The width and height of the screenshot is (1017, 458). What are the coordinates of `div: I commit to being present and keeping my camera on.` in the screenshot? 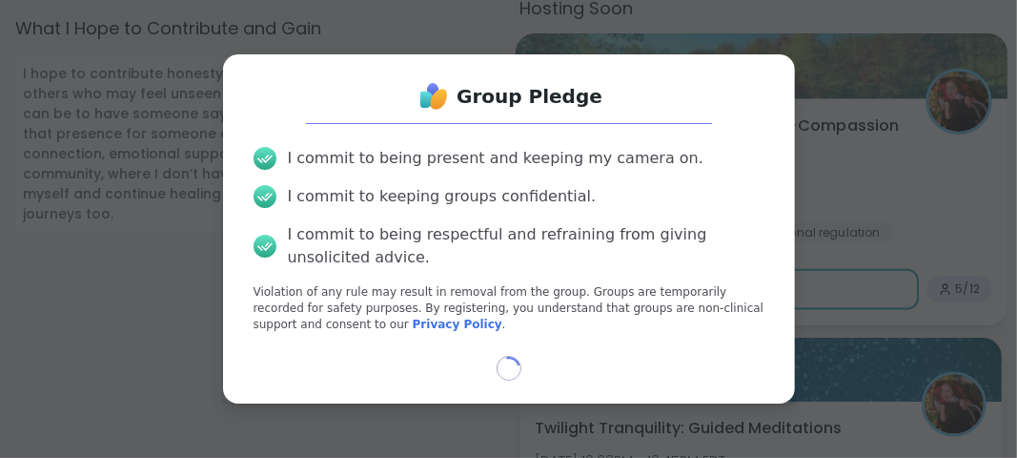 It's located at (496, 158).